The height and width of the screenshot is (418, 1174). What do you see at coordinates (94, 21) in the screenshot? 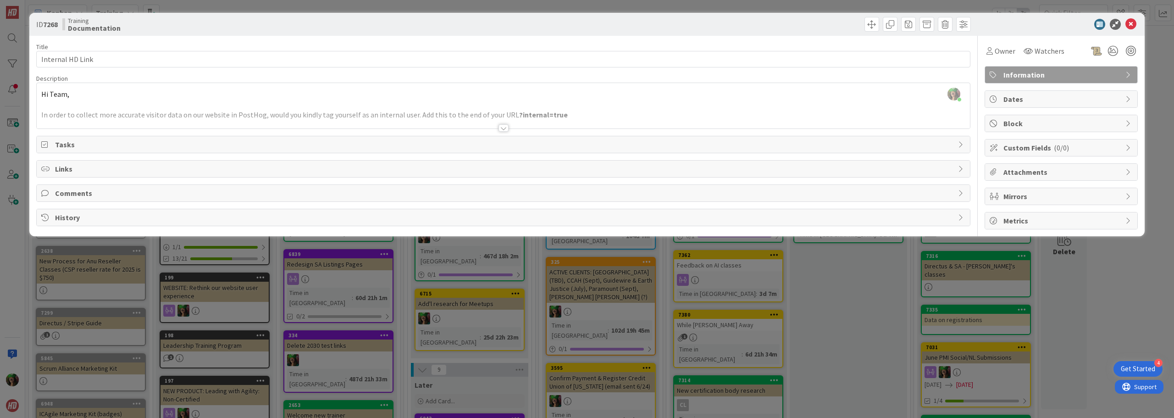
I see `span: Training` at bounding box center [94, 21].